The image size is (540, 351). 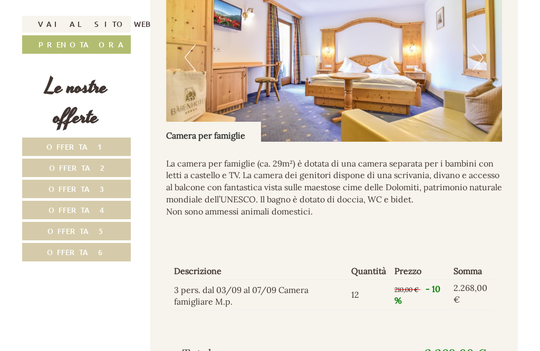 I want to click on span: Offerta 2, so click(x=77, y=168).